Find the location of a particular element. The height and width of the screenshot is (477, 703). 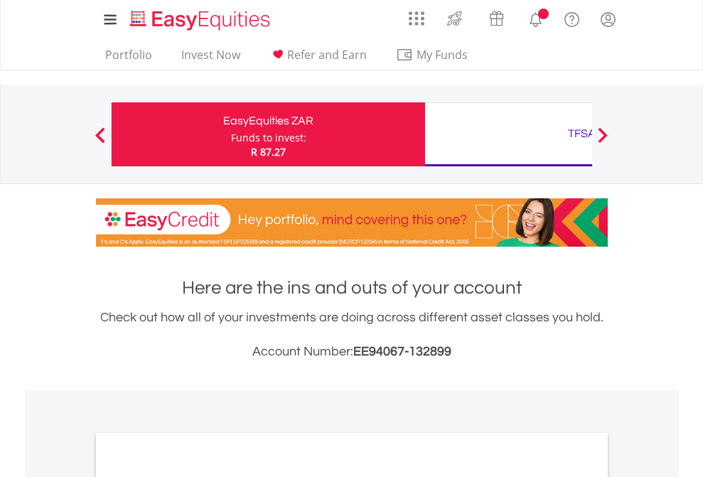

img: thrive-v2.svg is located at coordinates (454, 18).